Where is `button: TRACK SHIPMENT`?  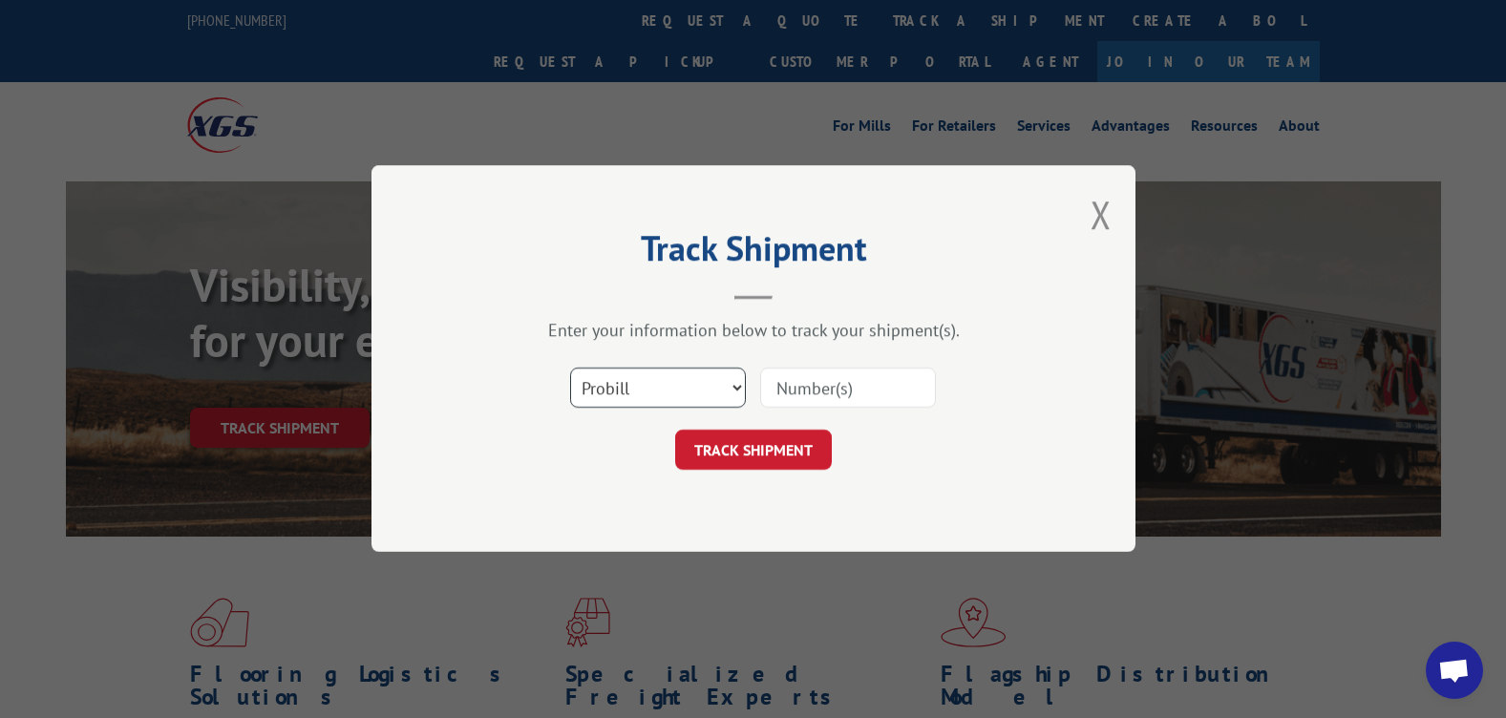 button: TRACK SHIPMENT is located at coordinates (754, 451).